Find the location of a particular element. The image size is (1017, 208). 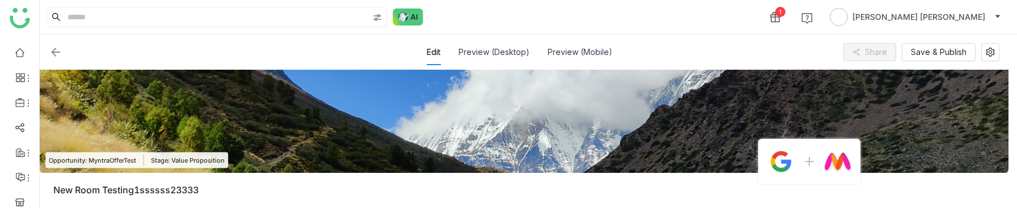

button: Save & Publish is located at coordinates (939, 52).